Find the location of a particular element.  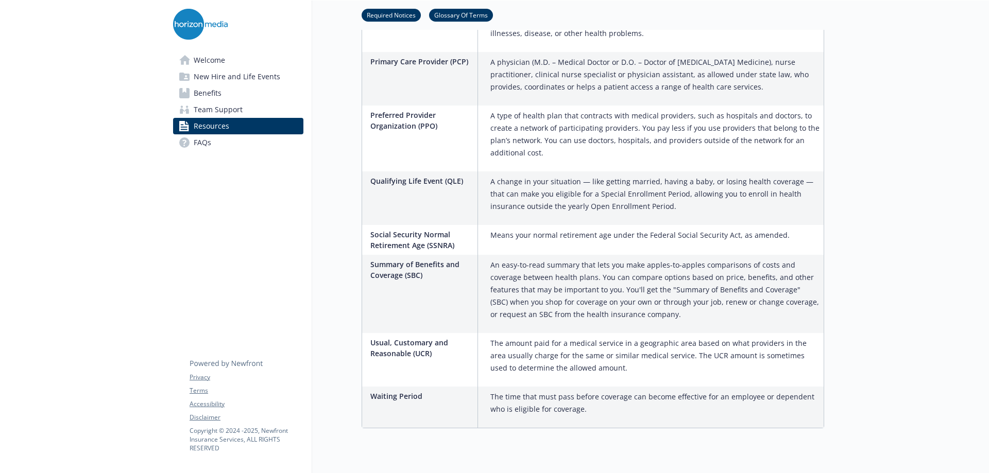

a: Welcome is located at coordinates (238, 60).